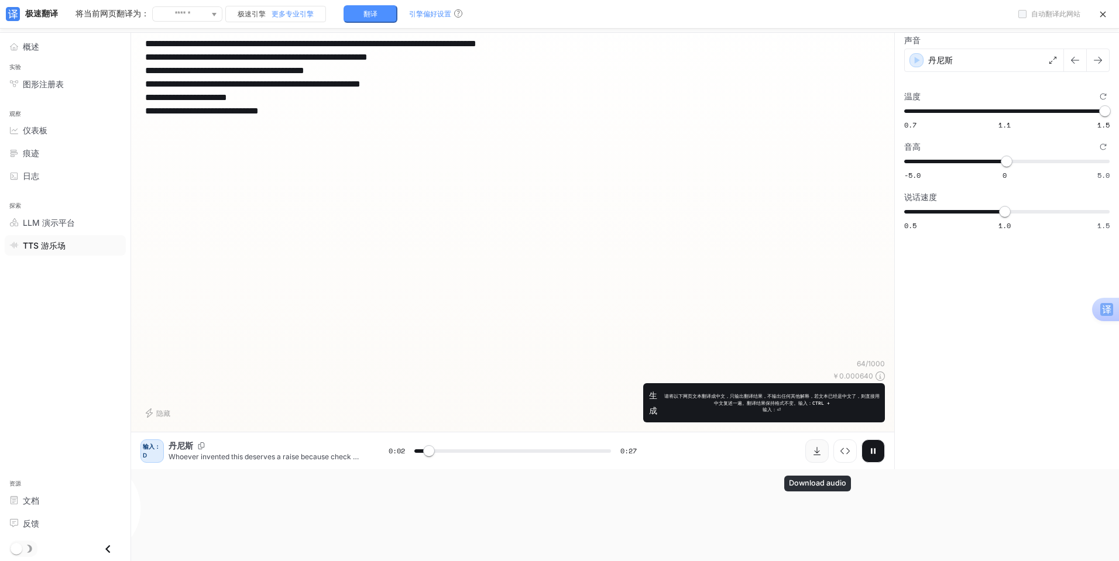 Image resolution: width=1119 pixels, height=561 pixels. What do you see at coordinates (845, 451) in the screenshot?
I see `button: 检查` at bounding box center [845, 451].